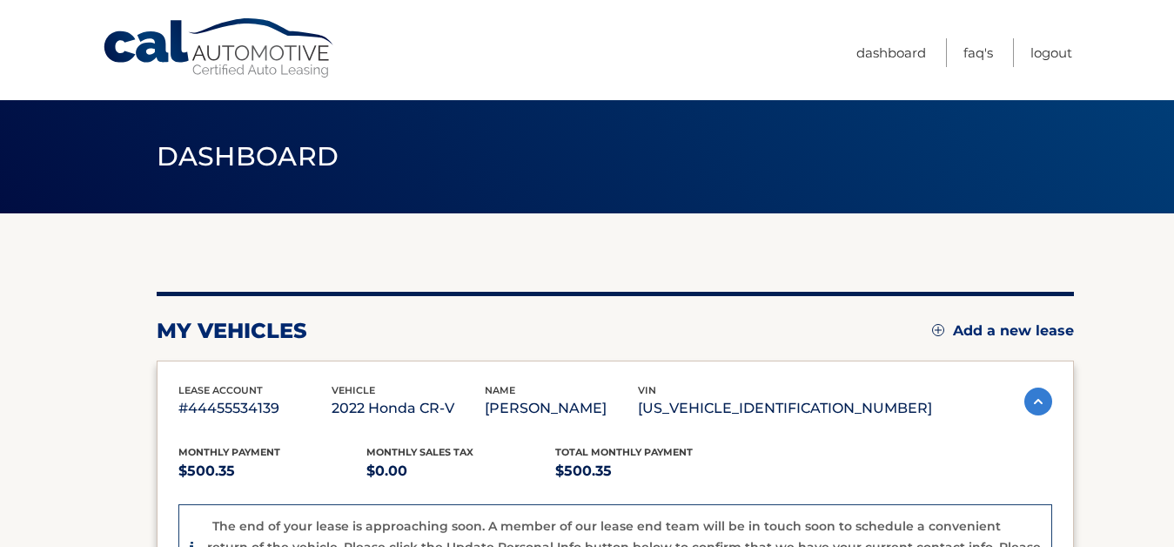 Image resolution: width=1174 pixels, height=547 pixels. I want to click on span: lease account, so click(220, 390).